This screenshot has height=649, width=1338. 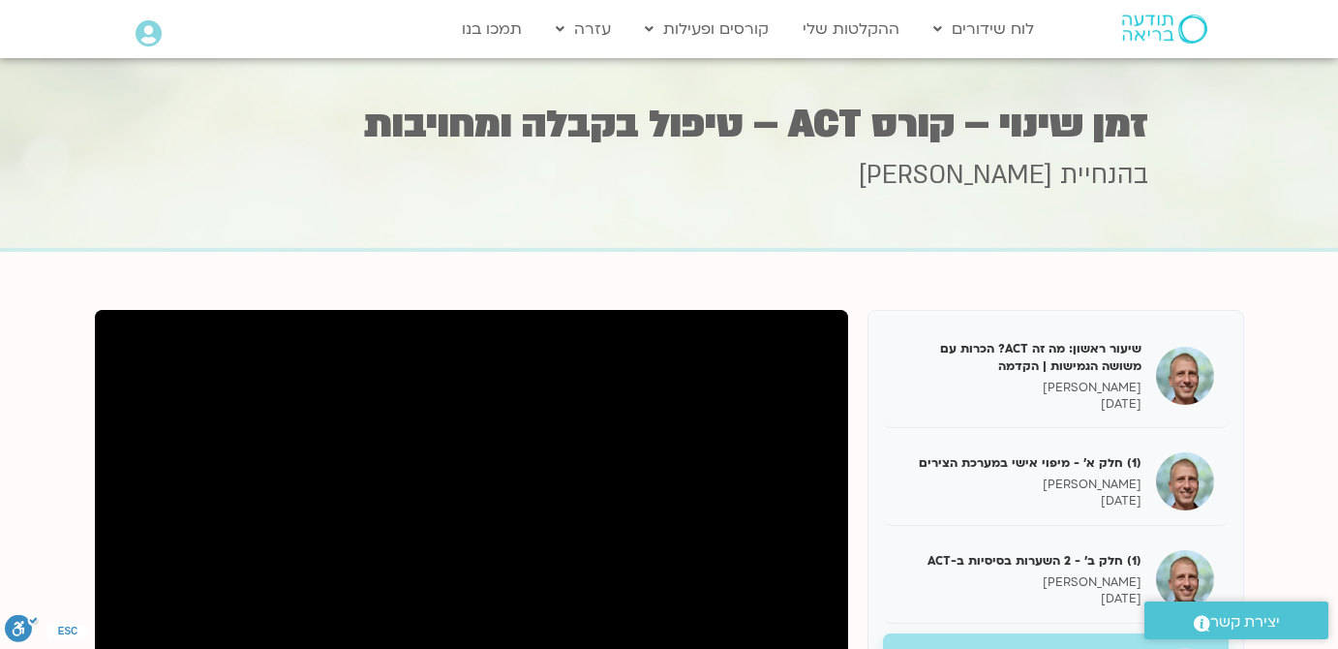 I want to click on img: תודעה בריאה, so click(x=1164, y=29).